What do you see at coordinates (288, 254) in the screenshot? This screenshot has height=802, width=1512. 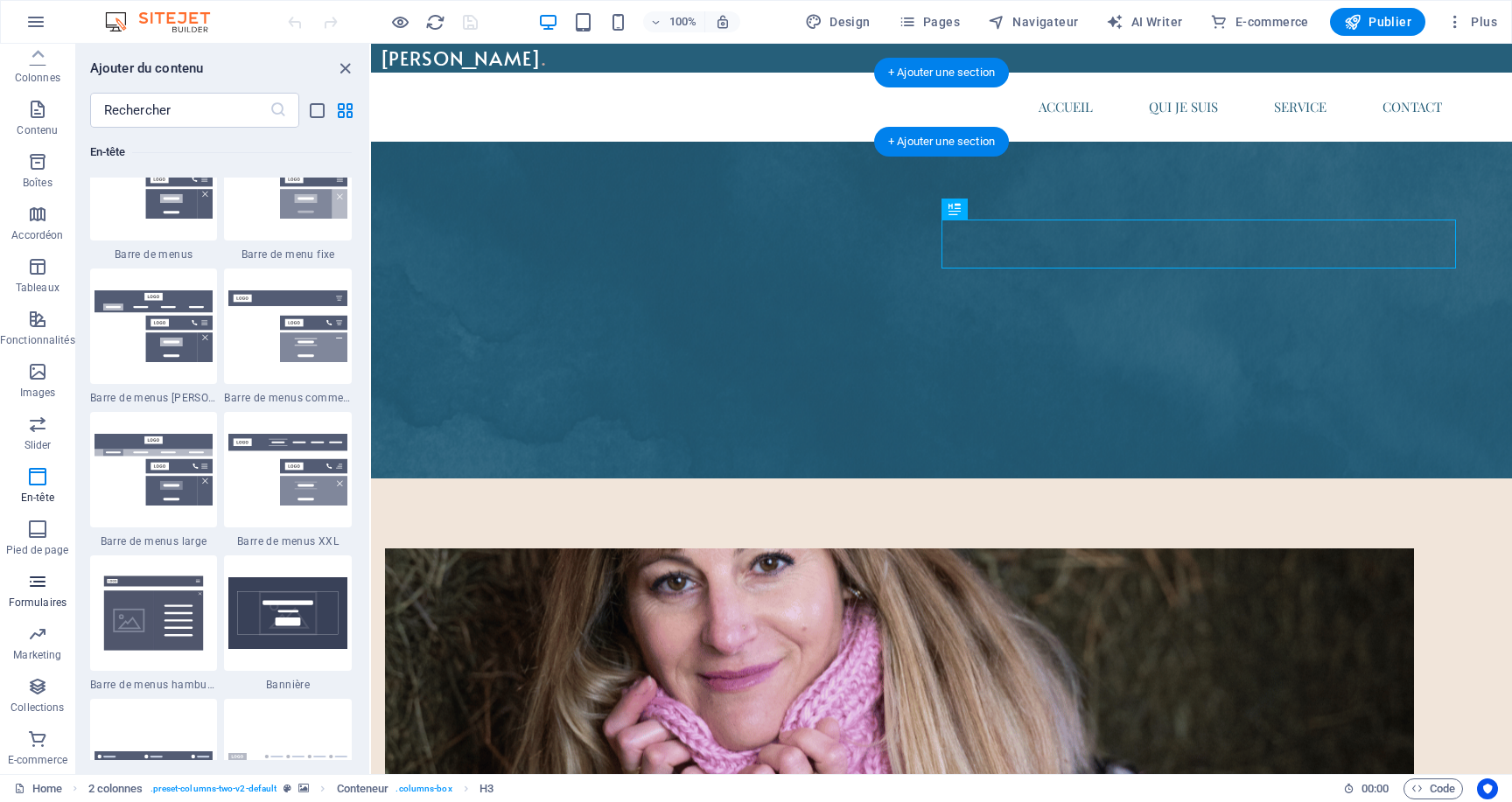 I see `span: Barre de menu fixe` at bounding box center [288, 254].